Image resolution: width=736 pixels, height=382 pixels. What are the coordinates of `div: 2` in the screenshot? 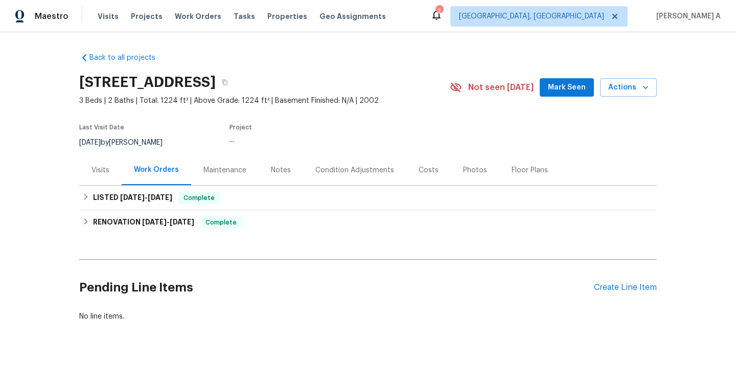 It's located at (439, 11).